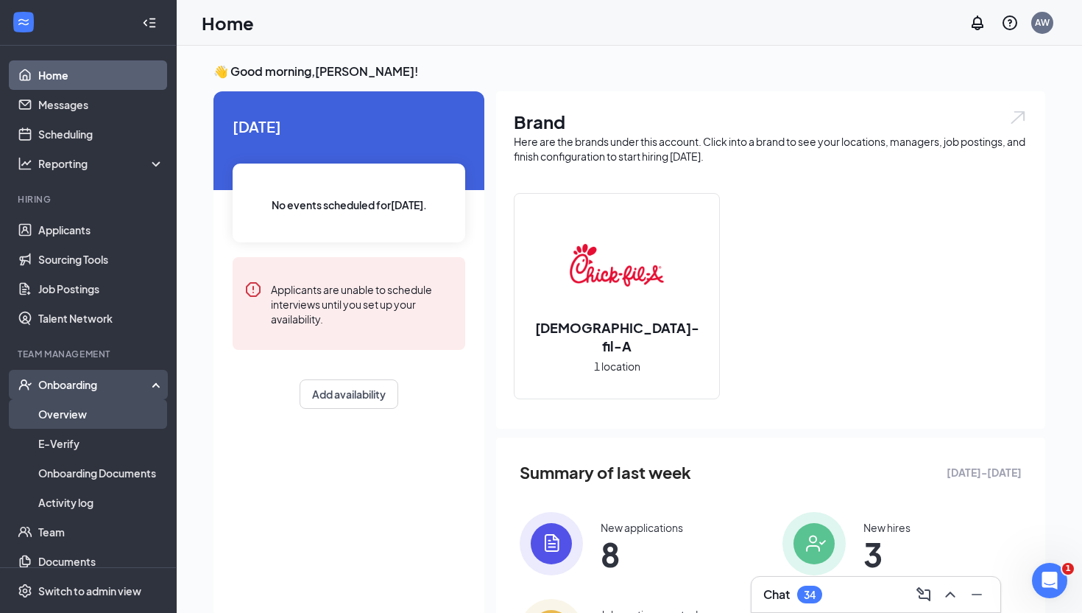 This screenshot has height=613, width=1082. Describe the element at coordinates (25, 384) in the screenshot. I see `svg: UserCheck` at that location.